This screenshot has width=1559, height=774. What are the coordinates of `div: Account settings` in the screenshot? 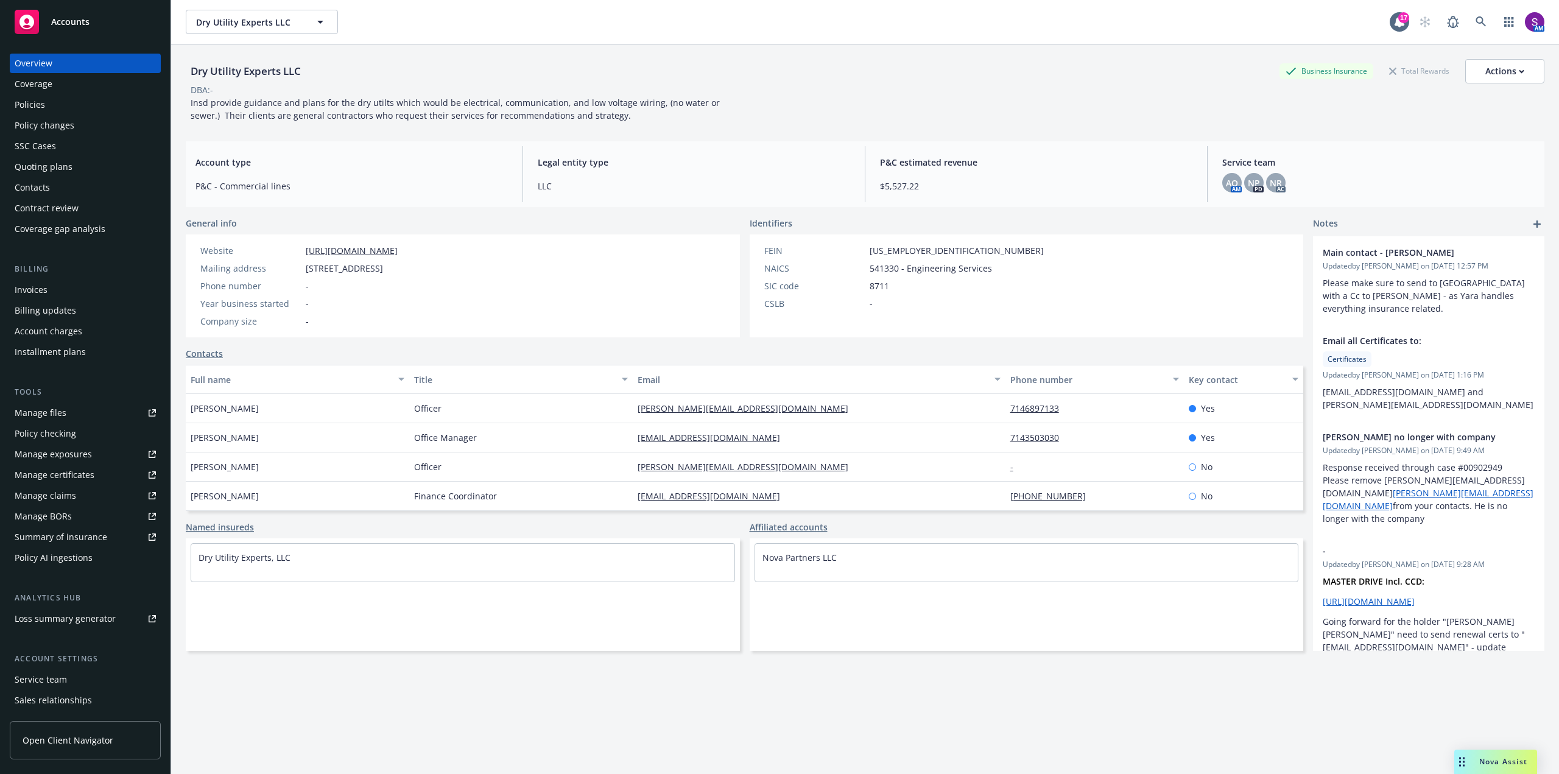 It's located at (85, 659).